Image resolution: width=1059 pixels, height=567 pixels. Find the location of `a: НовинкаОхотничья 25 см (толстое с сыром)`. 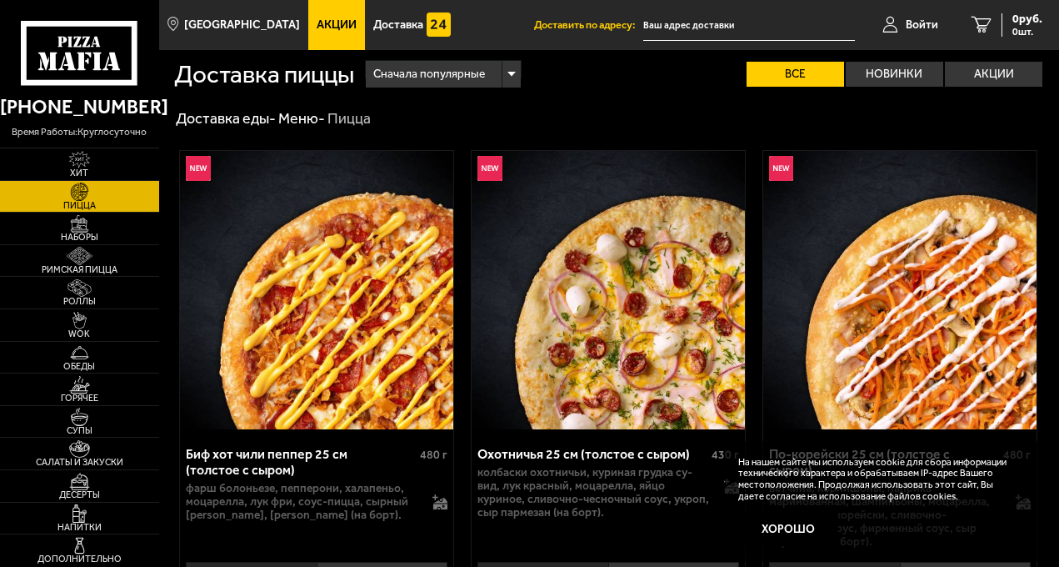

a: НовинкаОхотничья 25 см (толстое с сыром) is located at coordinates (608, 290).